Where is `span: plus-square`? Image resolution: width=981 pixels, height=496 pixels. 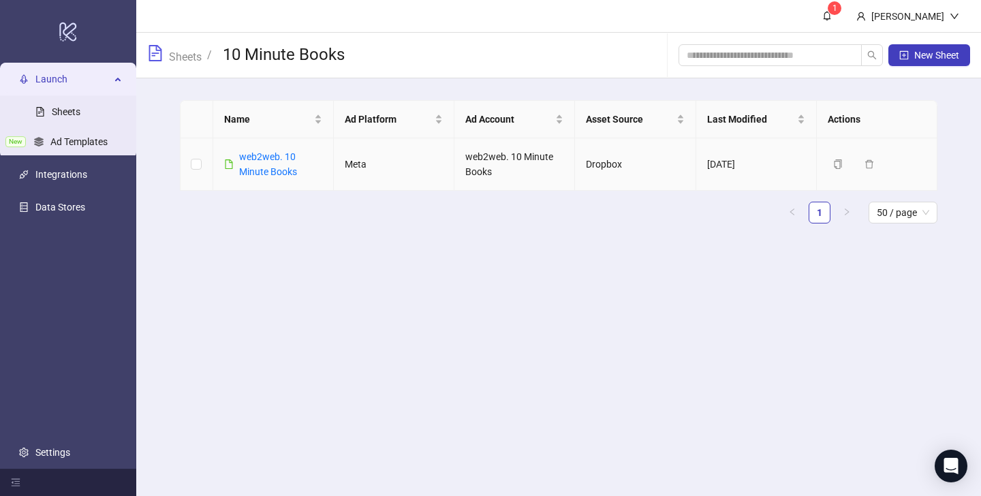
span: plus-square is located at coordinates (904, 55).